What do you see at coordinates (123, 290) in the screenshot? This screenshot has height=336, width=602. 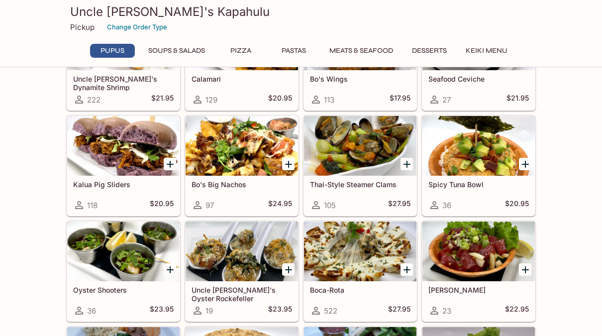 I see `h5: Oyster Shooters` at bounding box center [123, 290].